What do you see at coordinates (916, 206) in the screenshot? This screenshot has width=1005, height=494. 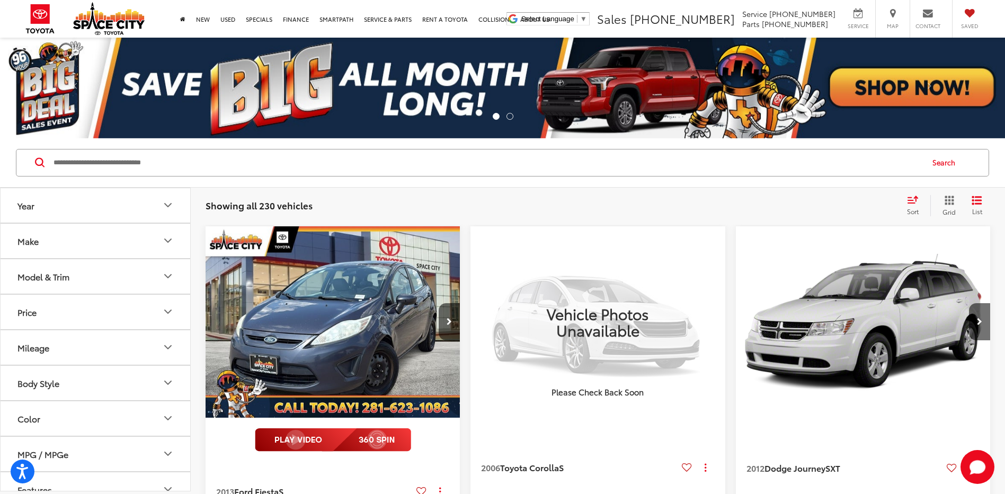 I see `button: Select sort value` at bounding box center [916, 206].